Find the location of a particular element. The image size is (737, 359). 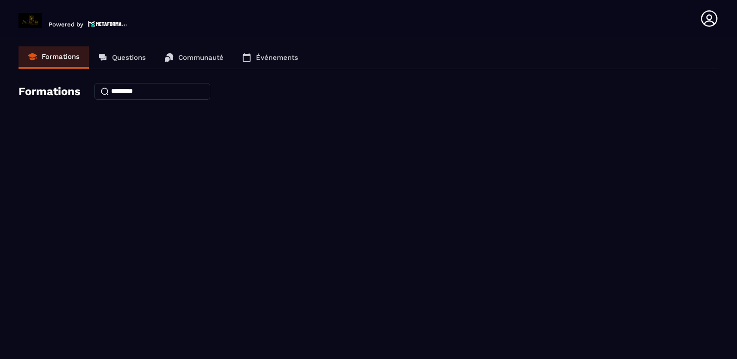

p: Événements is located at coordinates (277, 57).